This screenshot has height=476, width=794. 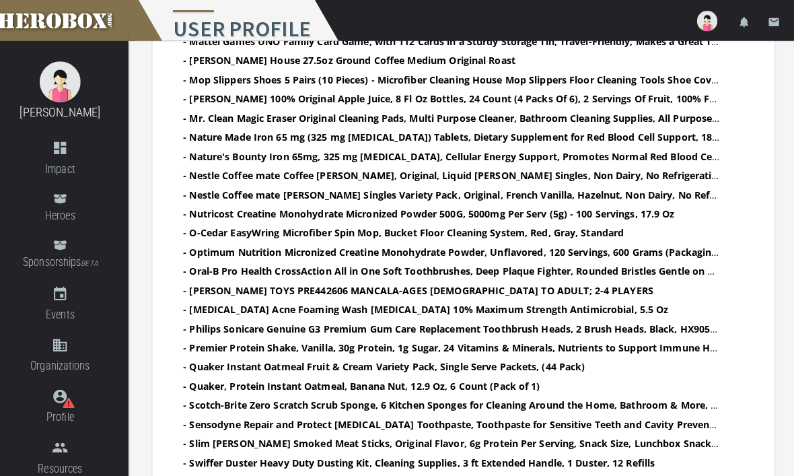 I want to click on li: Nestle Coffee mate Creamer Singles Variety Pack, Original, French Vanilla, Hazelnut, Non Dairy, N..., so click(x=452, y=191).